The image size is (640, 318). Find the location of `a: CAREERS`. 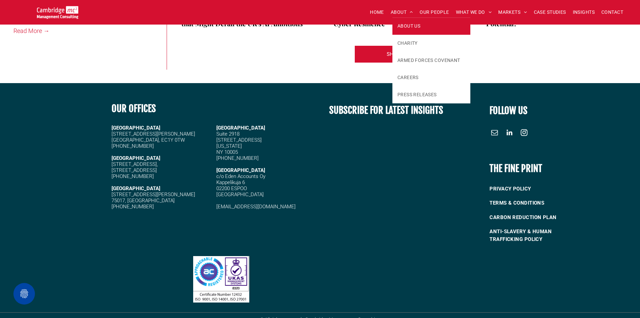

a: CAREERS is located at coordinates (432, 77).